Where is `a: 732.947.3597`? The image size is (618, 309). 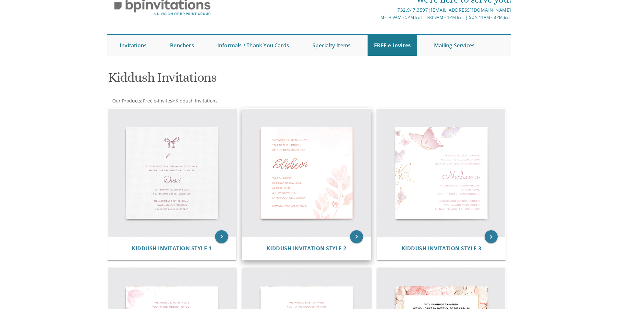 a: 732.947.3597 is located at coordinates (413, 10).